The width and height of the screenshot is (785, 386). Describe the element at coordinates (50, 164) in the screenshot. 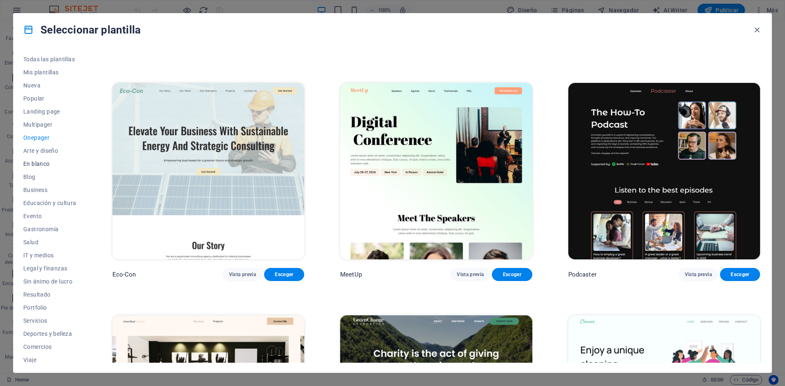

I see `button: En blanco` at that location.